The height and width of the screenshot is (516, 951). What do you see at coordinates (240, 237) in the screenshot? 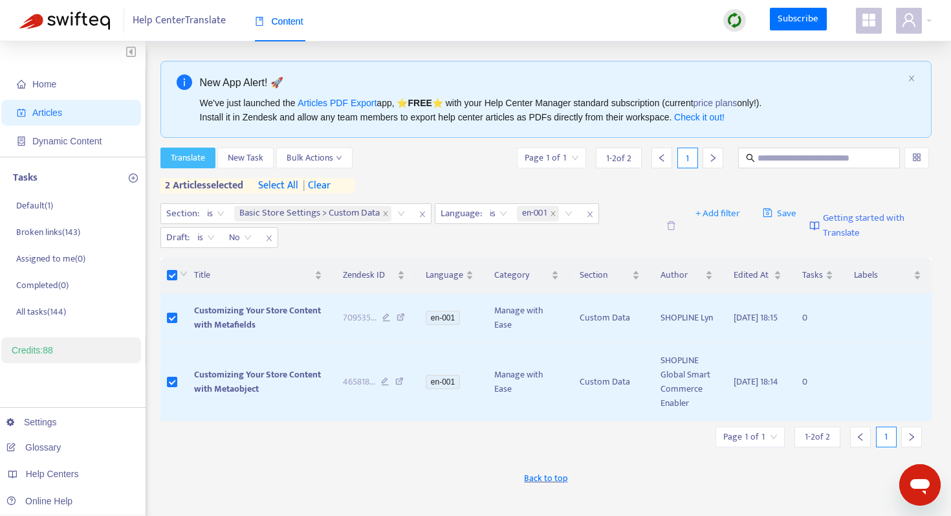
I see `span: No` at bounding box center [240, 237].